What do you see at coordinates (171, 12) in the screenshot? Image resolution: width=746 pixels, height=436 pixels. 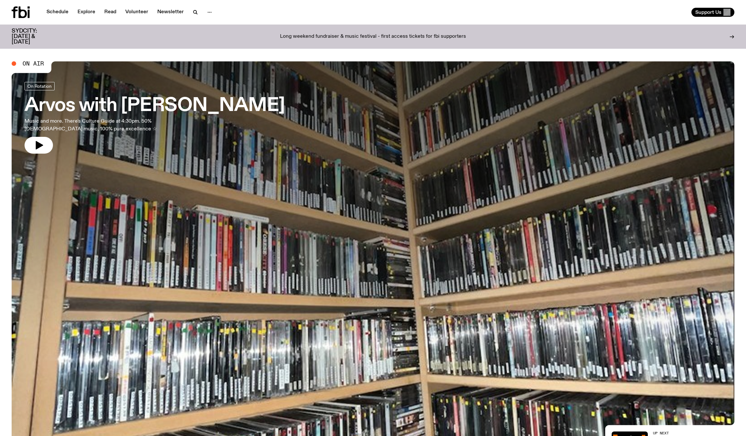 I see `a: Newsletter` at bounding box center [171, 12].